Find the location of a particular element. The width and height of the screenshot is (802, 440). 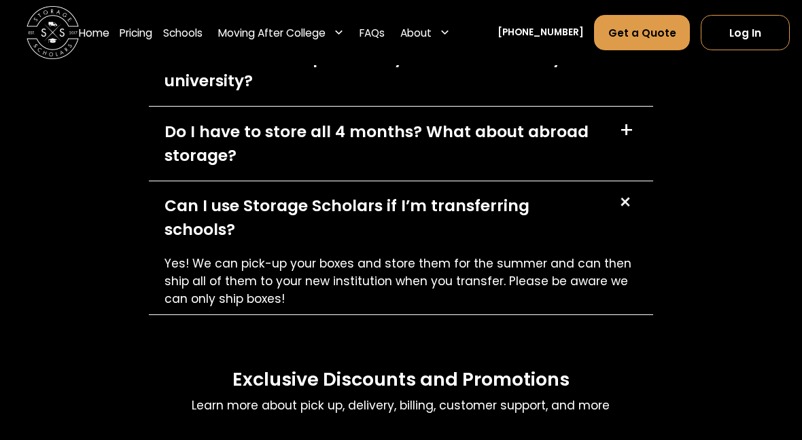

a: Schools is located at coordinates (183, 33).